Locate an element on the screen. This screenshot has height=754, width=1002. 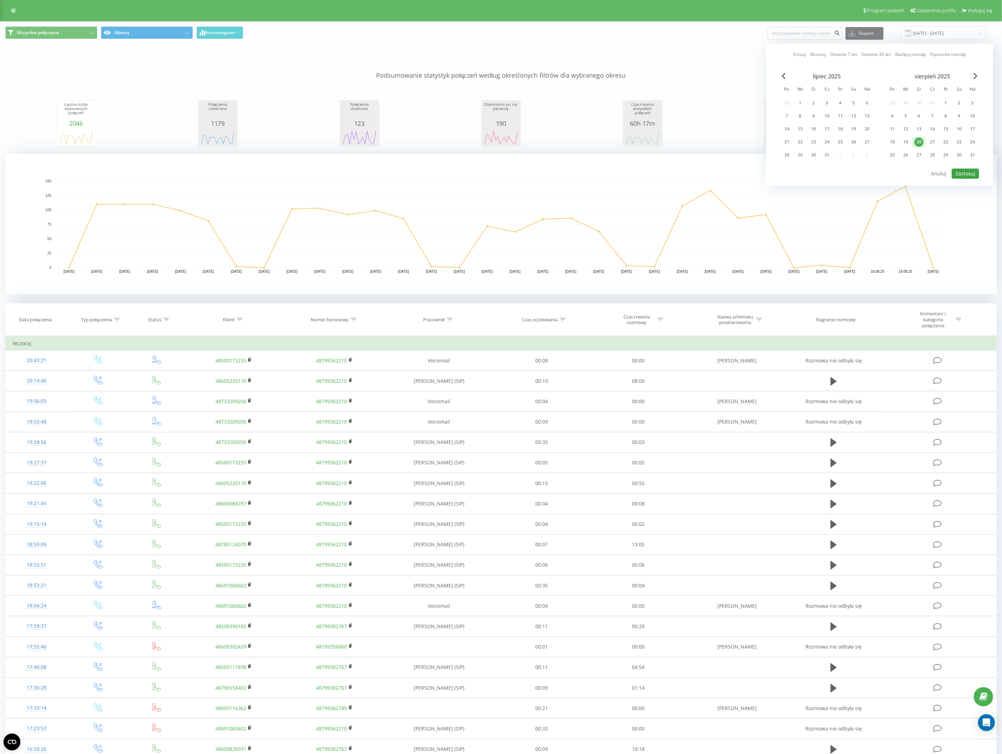
div: 2 is located at coordinates (959, 103).